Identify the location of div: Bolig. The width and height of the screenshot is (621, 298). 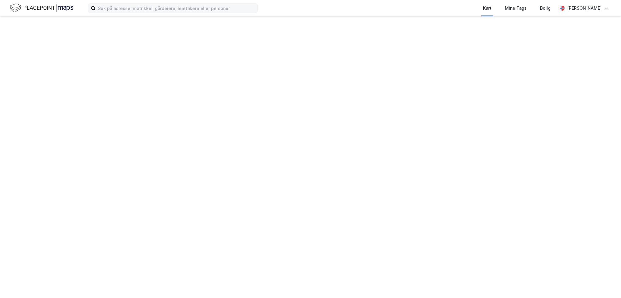
(545, 8).